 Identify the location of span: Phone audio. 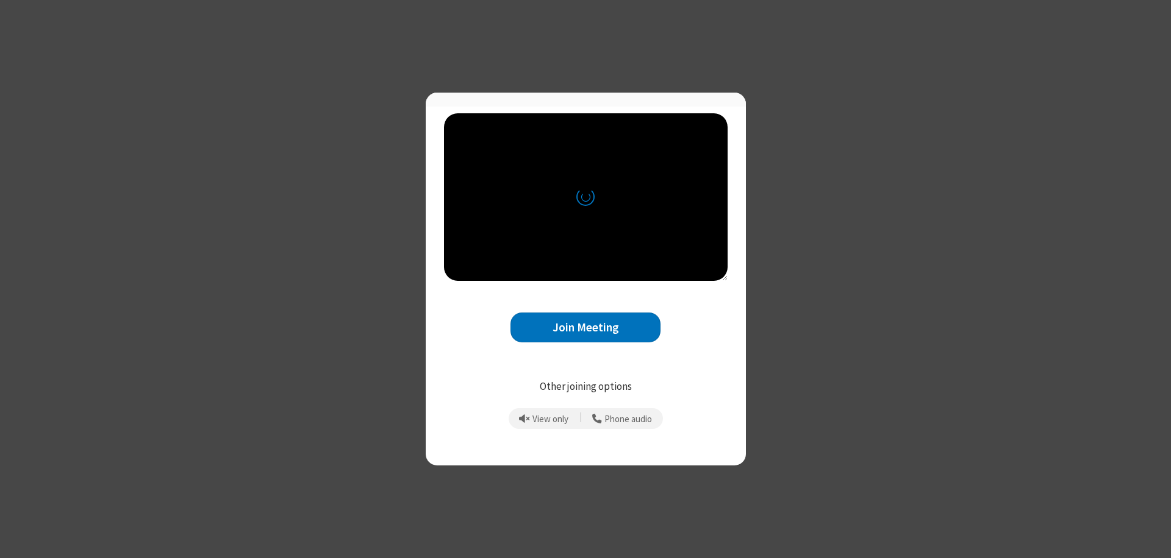
(628, 419).